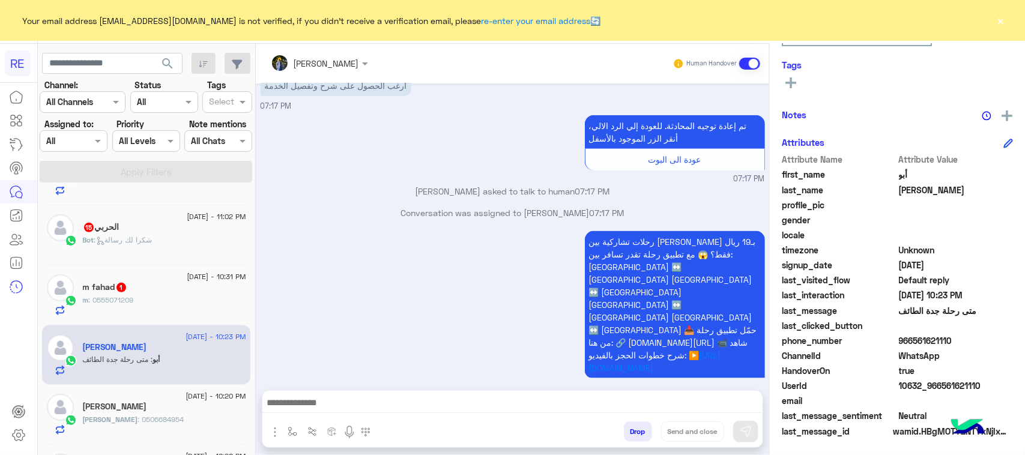 This screenshot has width=1025, height=455. What do you see at coordinates (86, 300) in the screenshot?
I see `span: m` at bounding box center [86, 300].